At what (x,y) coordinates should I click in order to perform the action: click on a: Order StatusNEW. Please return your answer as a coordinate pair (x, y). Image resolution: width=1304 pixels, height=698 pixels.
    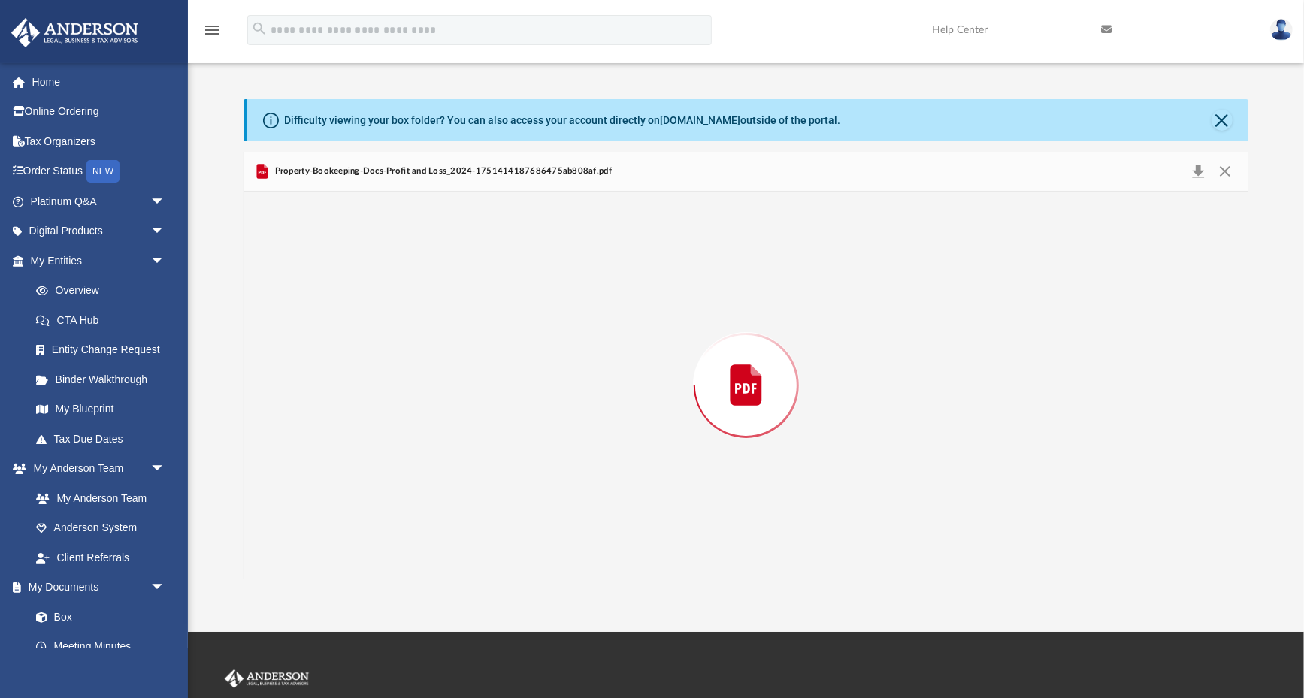
    Looking at the image, I should click on (99, 171).